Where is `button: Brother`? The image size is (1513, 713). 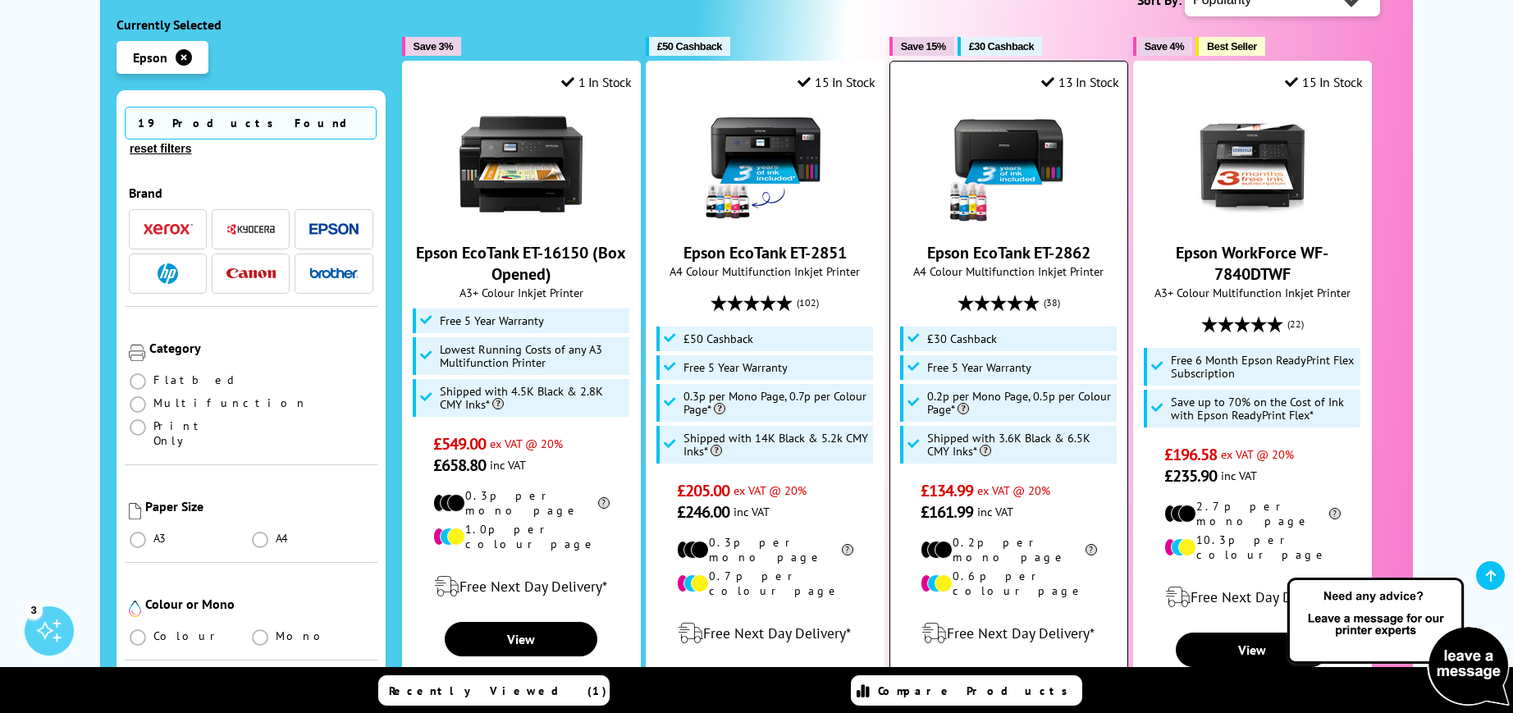 button: Brother is located at coordinates (334, 273).